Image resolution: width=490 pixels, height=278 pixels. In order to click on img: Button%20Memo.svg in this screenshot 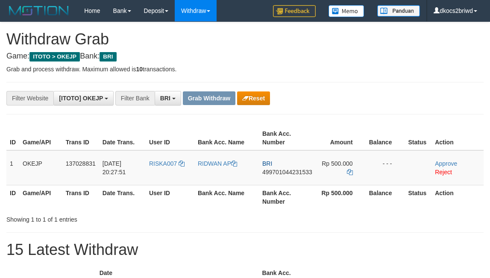, I will do `click(346, 11)`.